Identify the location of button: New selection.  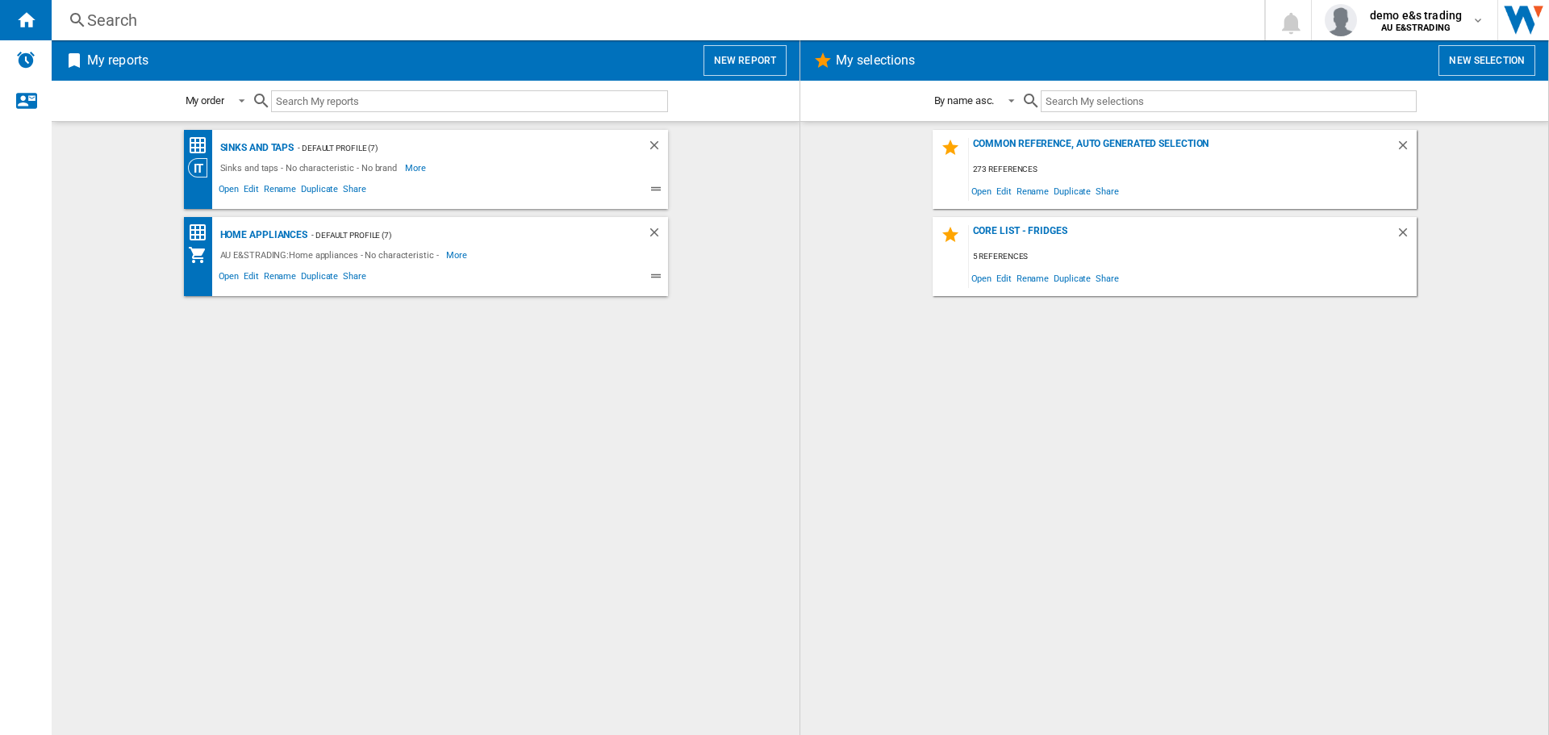
(1487, 61).